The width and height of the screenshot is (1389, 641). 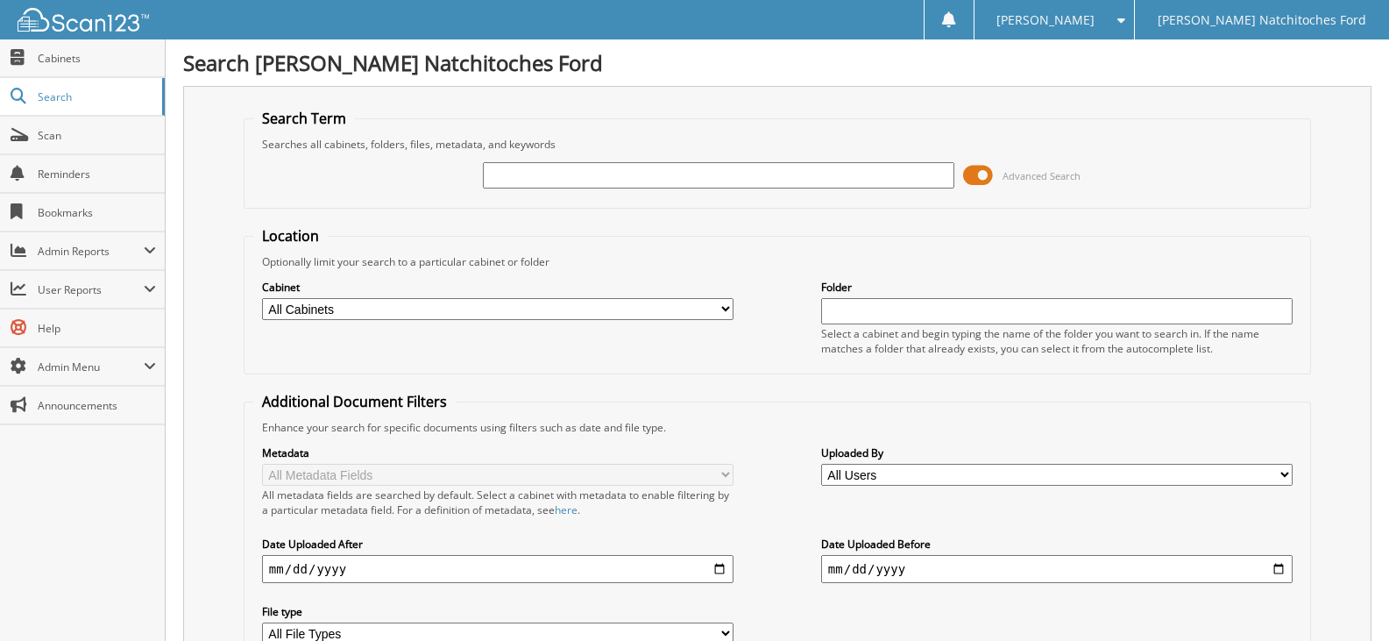 I want to click on label: Cabinet, so click(x=498, y=287).